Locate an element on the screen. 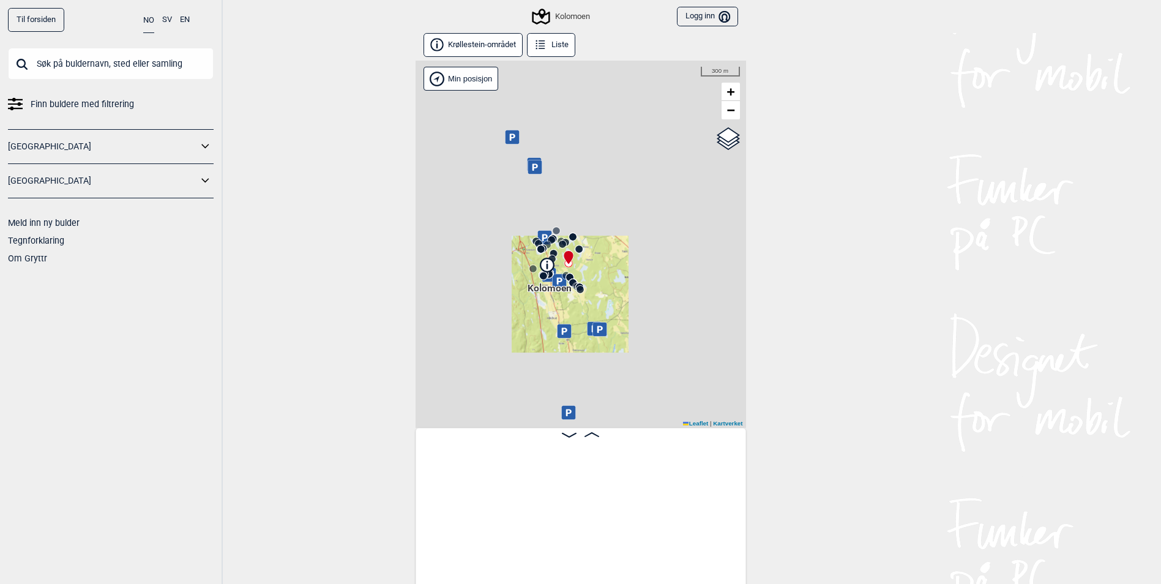 This screenshot has width=1161, height=584. button: EN is located at coordinates (185, 20).